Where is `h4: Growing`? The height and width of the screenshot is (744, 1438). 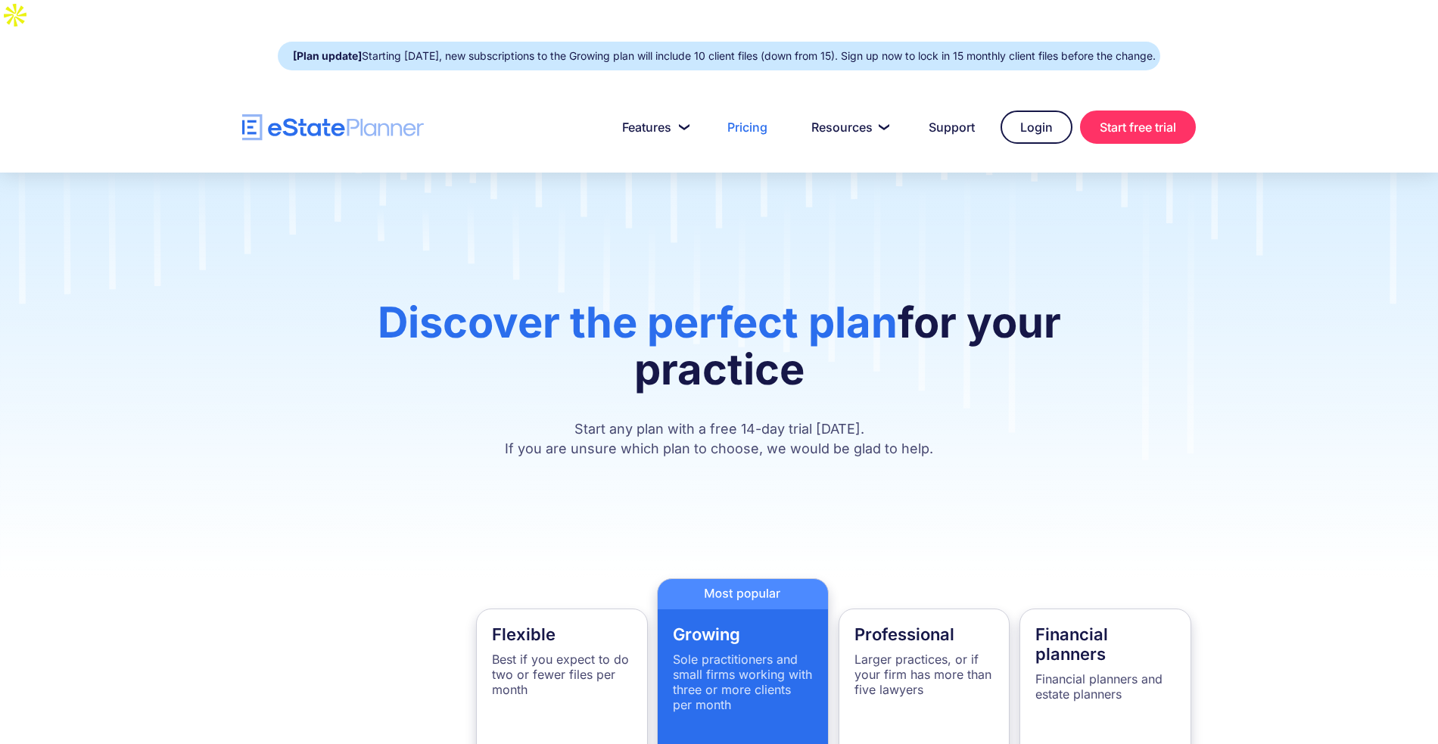
h4: Growing is located at coordinates (743, 634).